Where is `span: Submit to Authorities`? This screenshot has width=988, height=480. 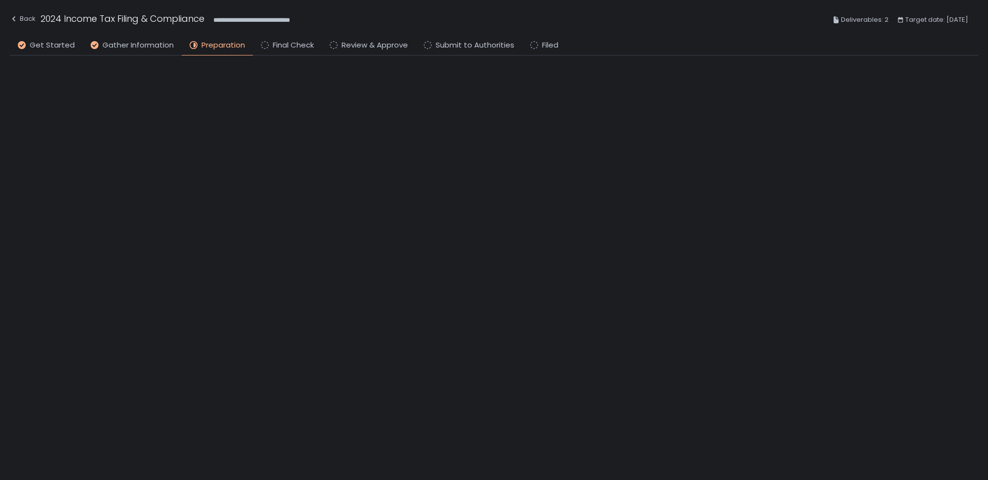 span: Submit to Authorities is located at coordinates (475, 45).